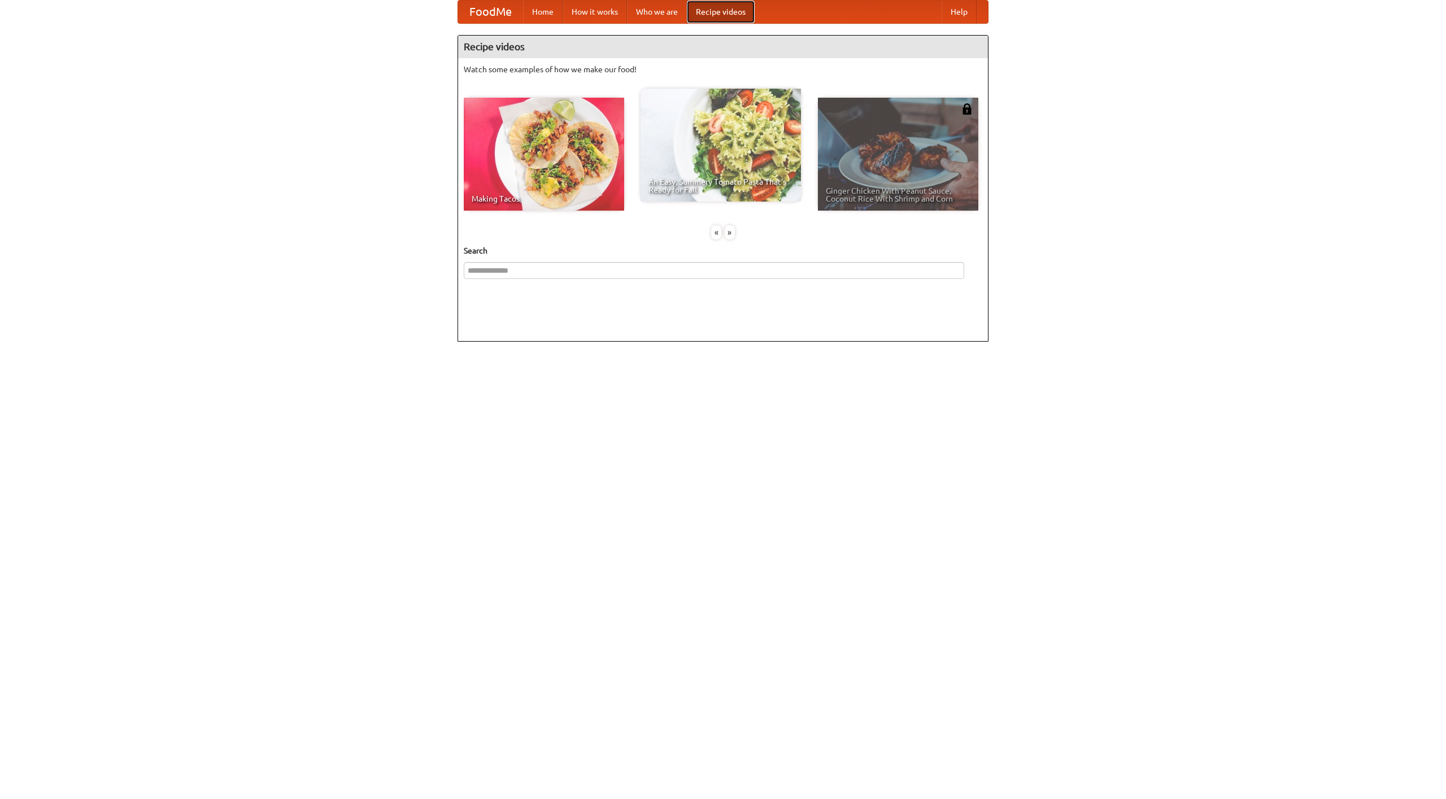  I want to click on a: Recipe videos, so click(721, 12).